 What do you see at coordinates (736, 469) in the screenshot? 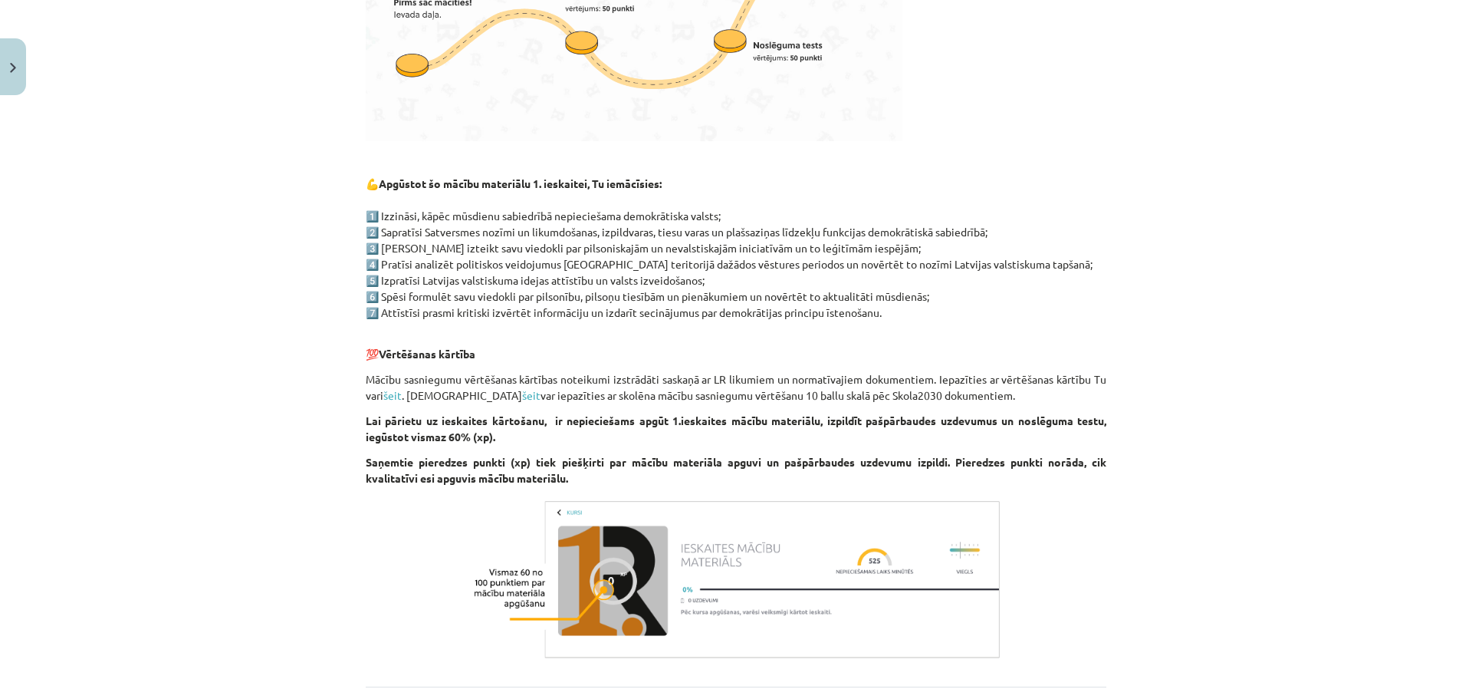
I see `b: Saņemtie pieredzes punkti (xp) tiek piešķirti par mācību materiāla apguvi un pašpārbaudes uzdevum...` at bounding box center [736, 469].